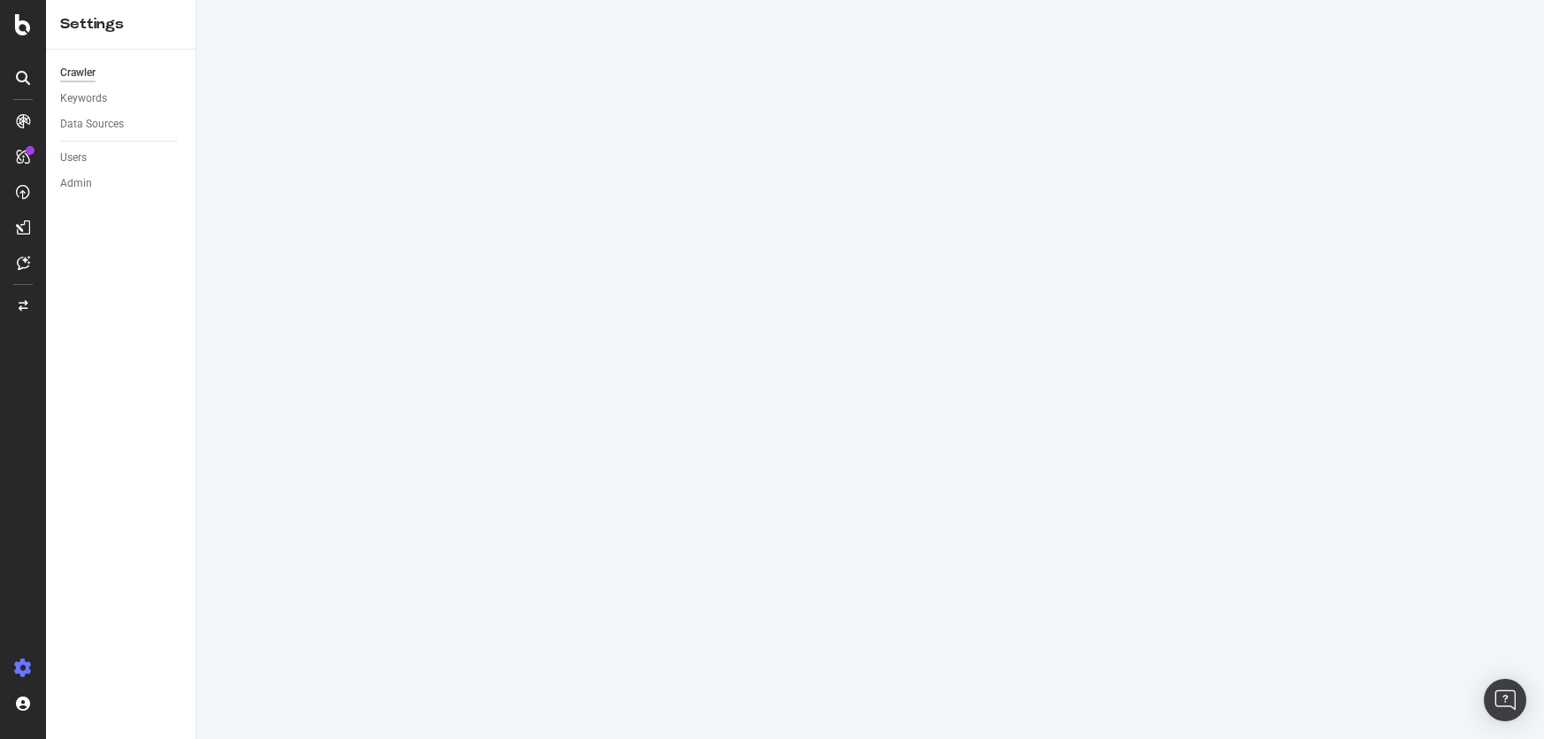  Describe the element at coordinates (121, 183) in the screenshot. I see `a: Admin` at that location.